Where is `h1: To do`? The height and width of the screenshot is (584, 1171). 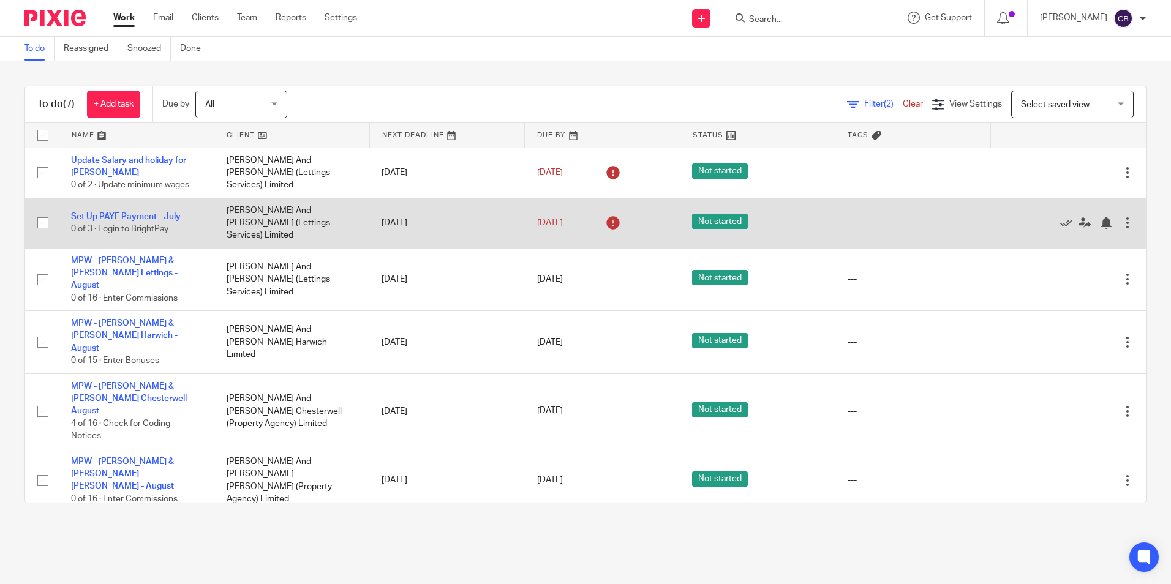 h1: To do is located at coordinates (56, 104).